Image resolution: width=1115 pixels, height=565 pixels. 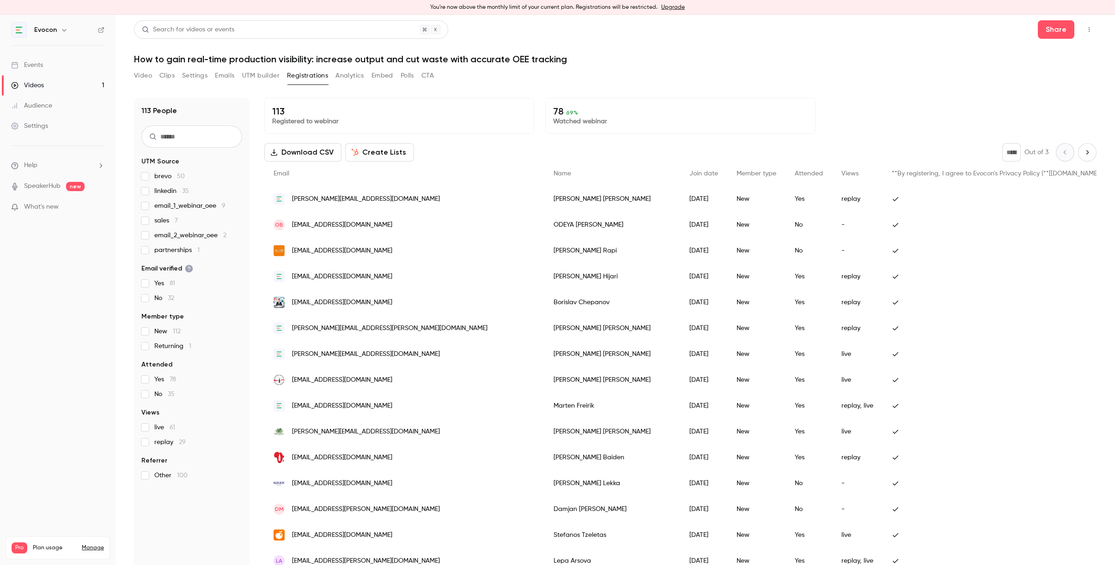 What do you see at coordinates (379, 152) in the screenshot?
I see `button: Create Lists` at bounding box center [379, 152].